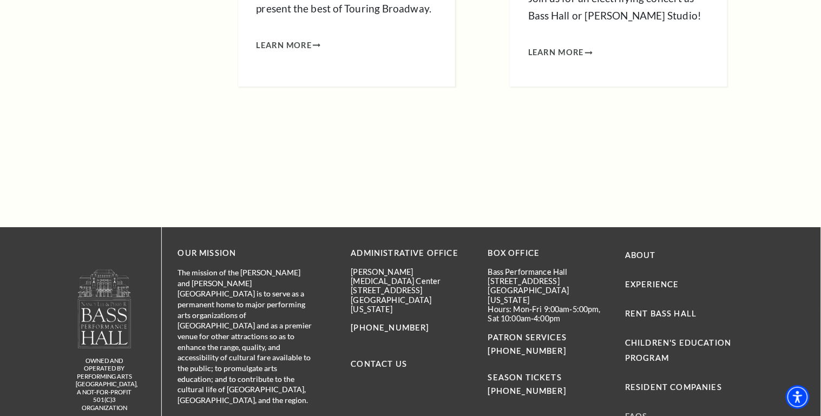 This screenshot has width=821, height=416. I want to click on a: Learn More Irwin Steel Popular Entertainment Series, so click(560, 53).